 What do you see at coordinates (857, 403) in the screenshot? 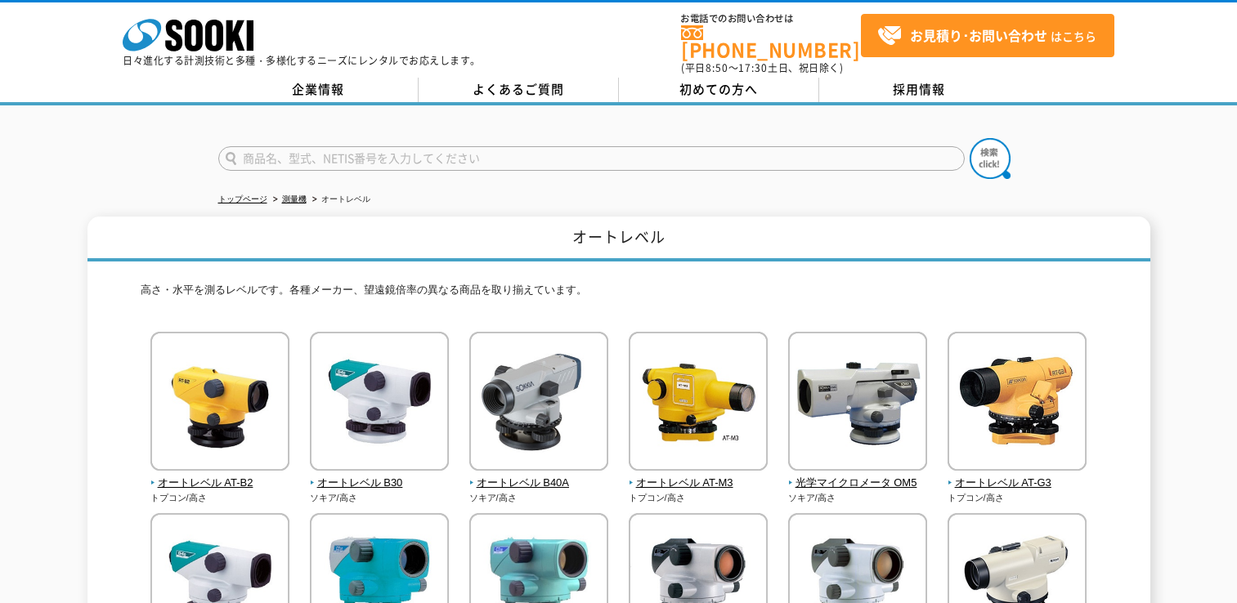
I see `img: 光学マイクロメータ OM5` at bounding box center [857, 403].